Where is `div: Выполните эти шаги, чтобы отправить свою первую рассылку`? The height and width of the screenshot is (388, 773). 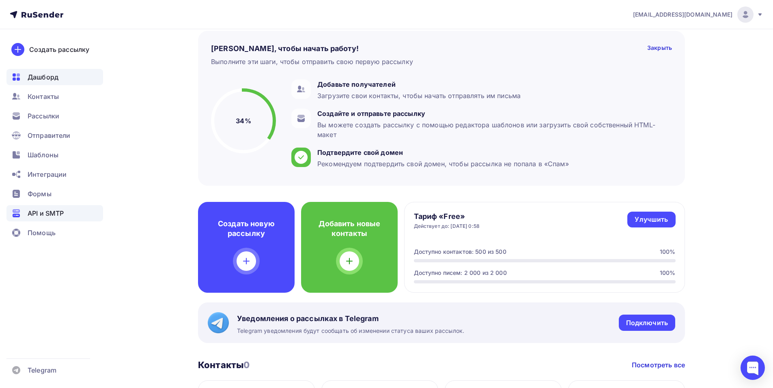 div: Выполните эти шаги, чтобы отправить свою первую рассылку is located at coordinates (312, 62).